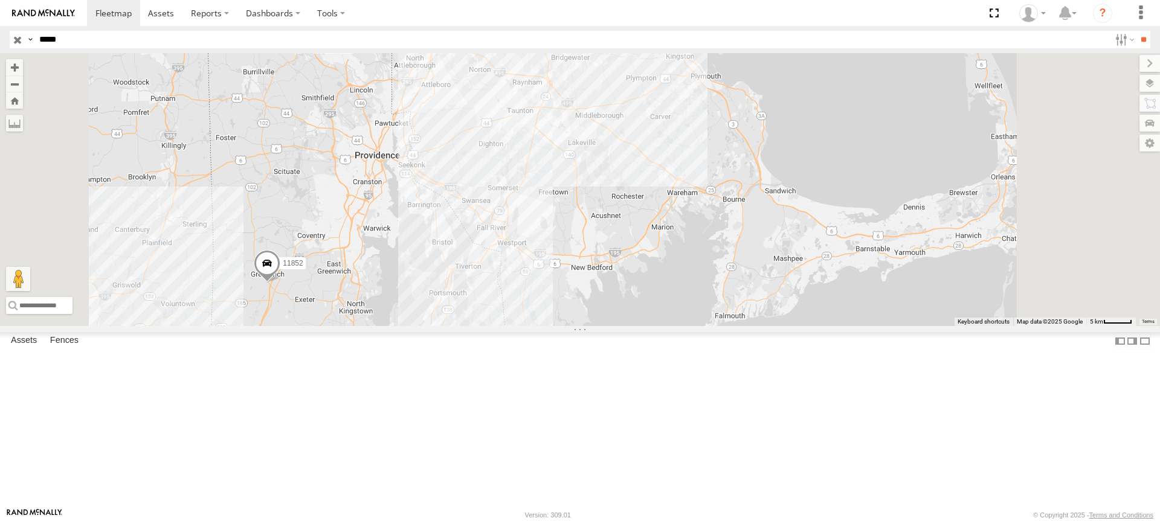 The image size is (1160, 521). I want to click on label: Assets, so click(24, 341).